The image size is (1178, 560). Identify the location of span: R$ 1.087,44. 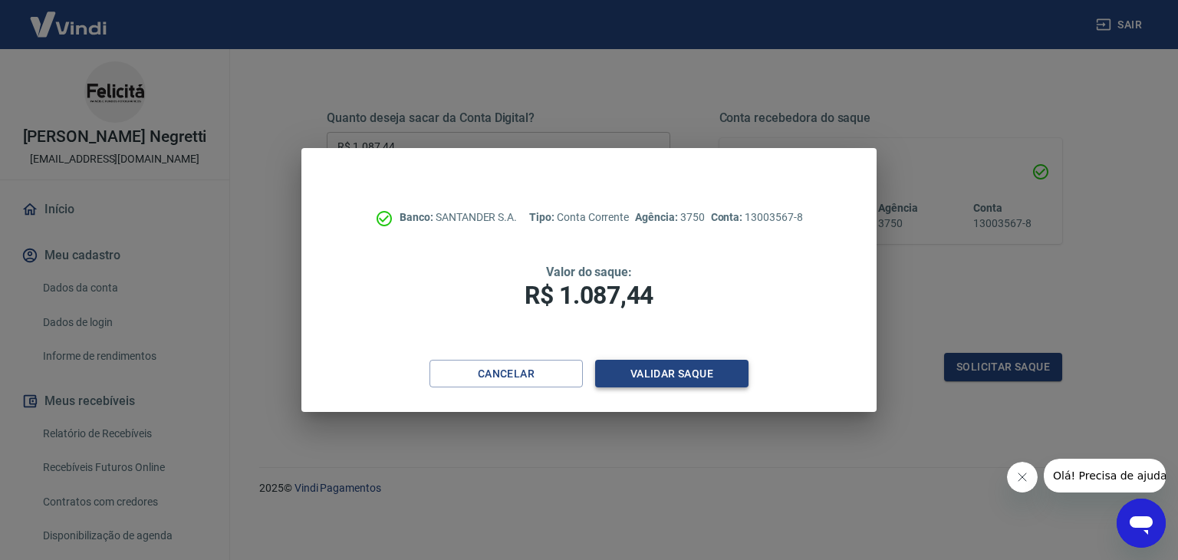
(589, 295).